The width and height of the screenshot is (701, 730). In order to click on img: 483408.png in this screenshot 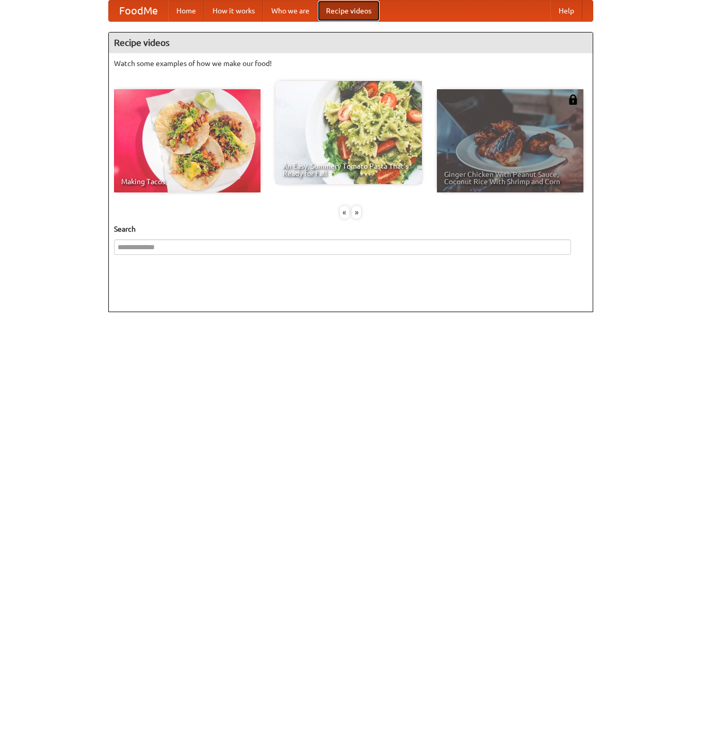, I will do `click(573, 100)`.